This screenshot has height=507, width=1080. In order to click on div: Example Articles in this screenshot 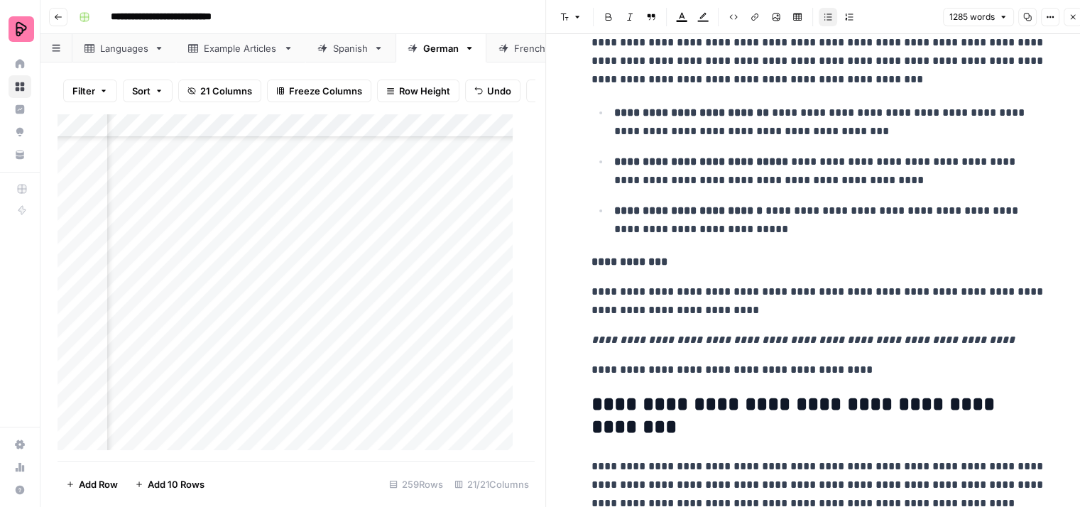, I will do `click(241, 48)`.